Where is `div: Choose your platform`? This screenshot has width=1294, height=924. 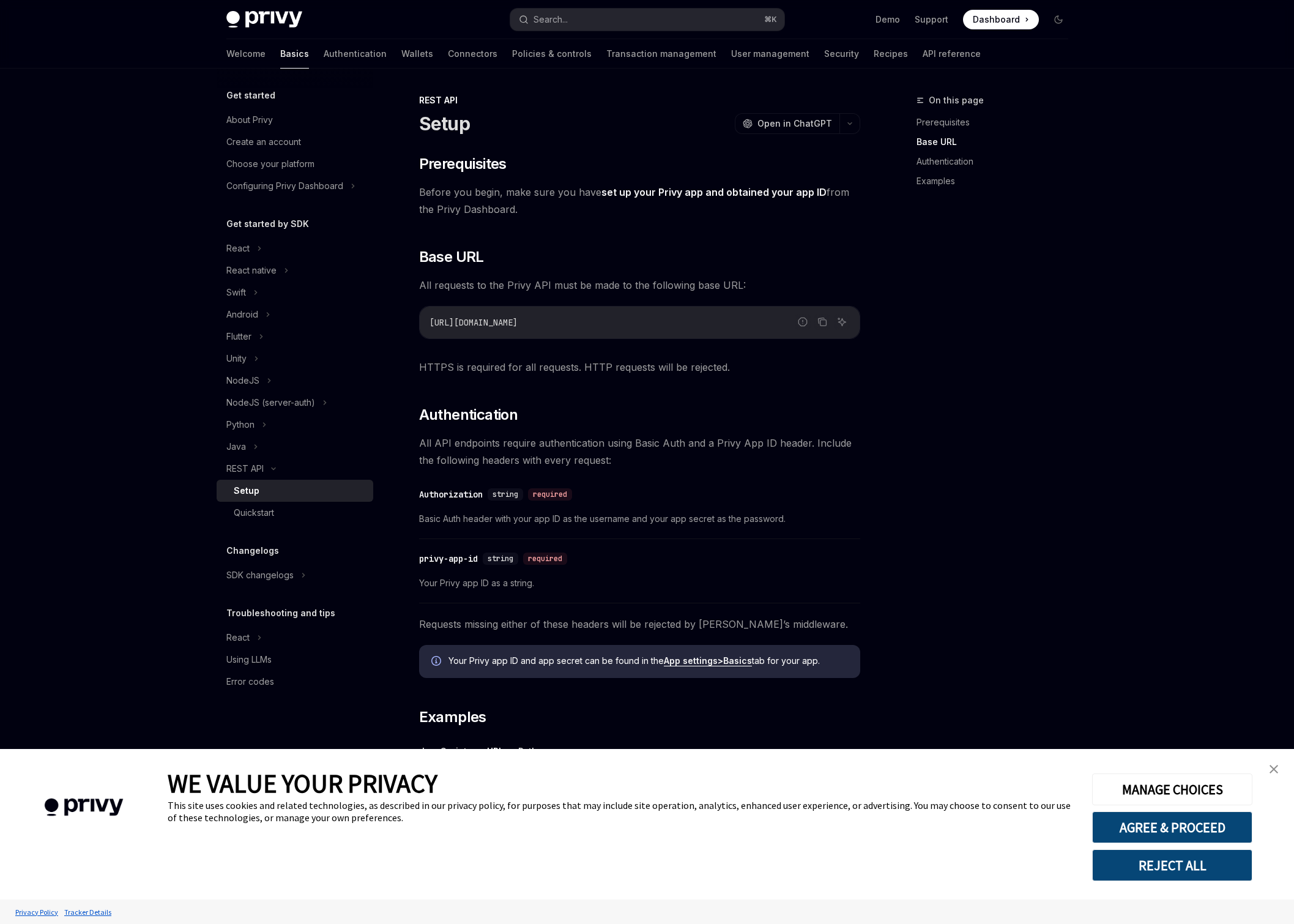 div: Choose your platform is located at coordinates (270, 164).